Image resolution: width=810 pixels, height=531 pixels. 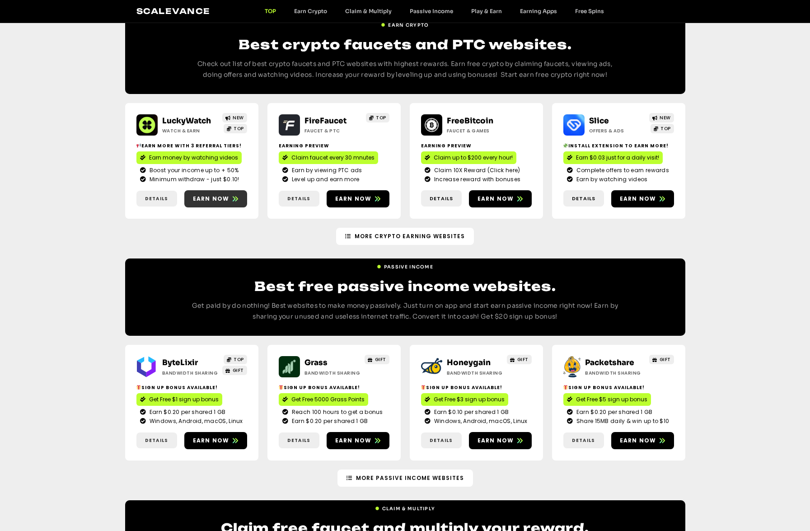 What do you see at coordinates (476, 170) in the screenshot?
I see `a: Claim 10X Reward (Click here)` at bounding box center [476, 170].